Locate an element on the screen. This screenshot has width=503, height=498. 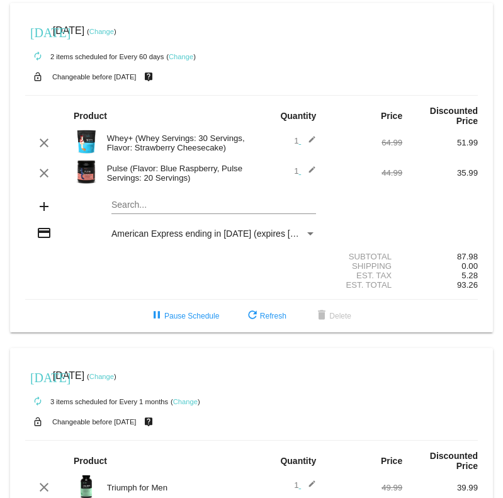
div: Whey+ (Whey Servings: 30 Servings, Flavor: Strawberry Cheesecake) is located at coordinates (176, 143).